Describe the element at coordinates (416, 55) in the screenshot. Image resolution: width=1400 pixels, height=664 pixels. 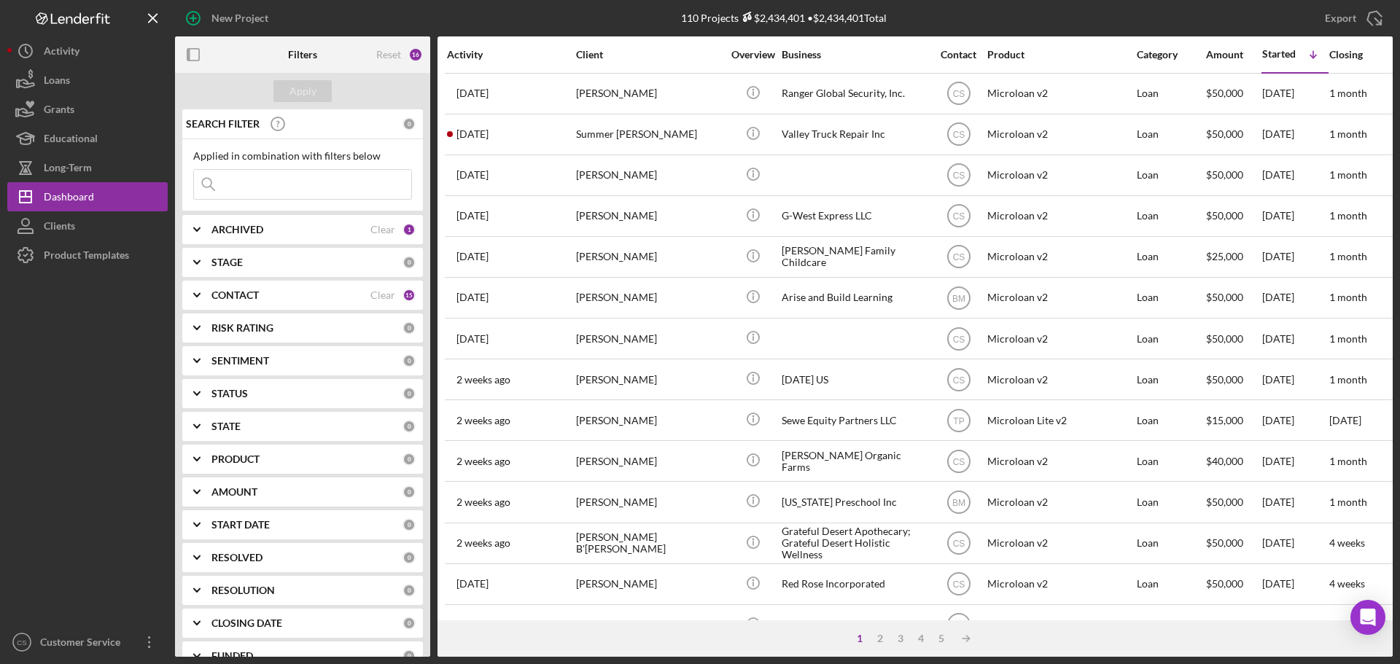
I see `div: 16` at that location.